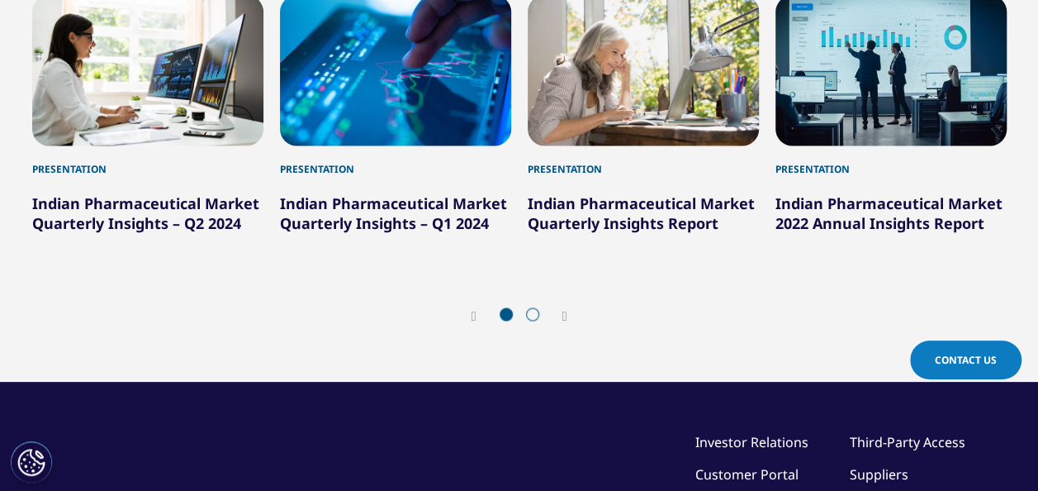 This screenshot has height=491, width=1038. Describe the element at coordinates (145, 213) in the screenshot. I see `a: Indian Pharmaceutical Market Quarterly Insights – Q2 2024` at that location.